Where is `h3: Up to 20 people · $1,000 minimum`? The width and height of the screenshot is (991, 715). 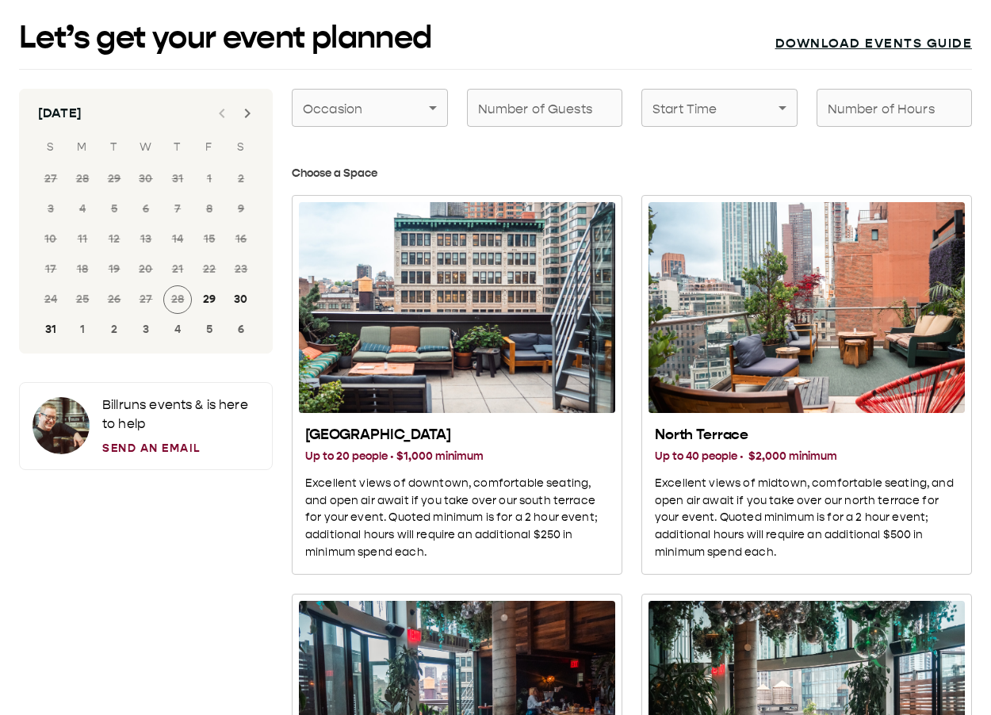
h3: Up to 20 people · $1,000 minimum is located at coordinates (457, 457).